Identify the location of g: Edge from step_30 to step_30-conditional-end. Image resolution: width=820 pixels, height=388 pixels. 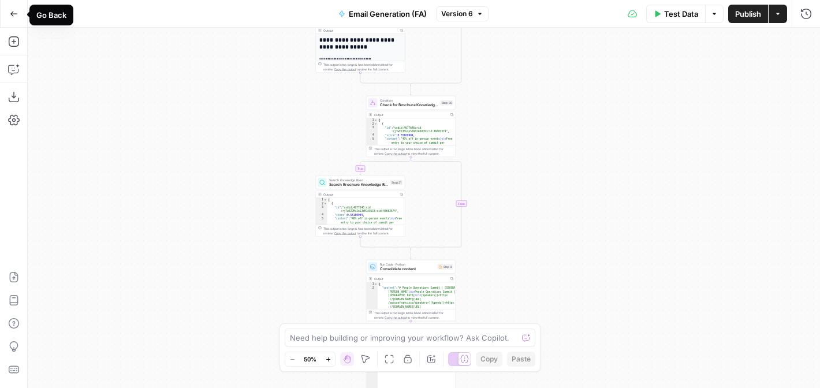
(436, 203).